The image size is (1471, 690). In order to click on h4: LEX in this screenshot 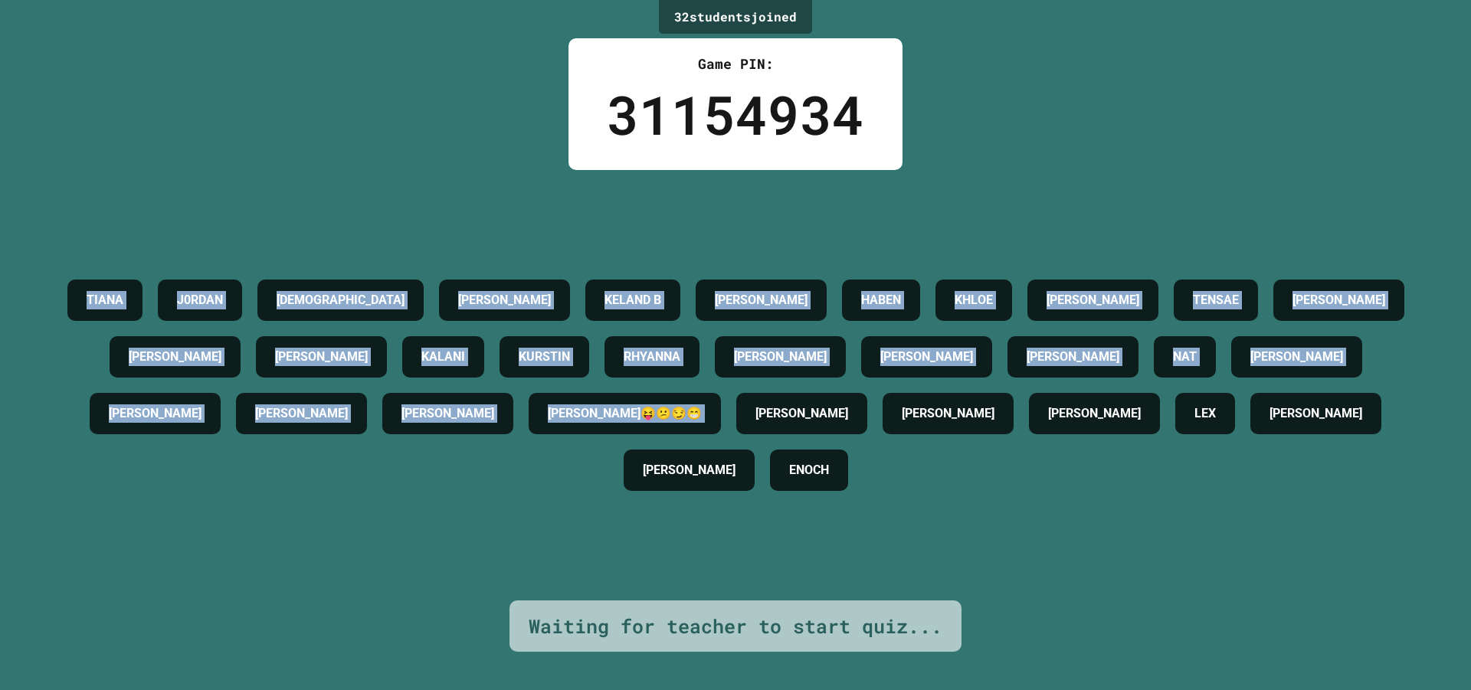, I will do `click(1205, 414)`.